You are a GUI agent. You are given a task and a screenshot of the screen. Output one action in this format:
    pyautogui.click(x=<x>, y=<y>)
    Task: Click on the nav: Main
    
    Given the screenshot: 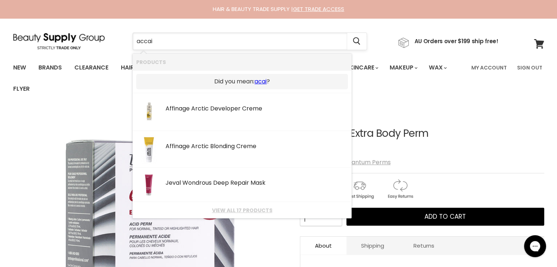 What is the action you would take?
    pyautogui.click(x=279, y=78)
    